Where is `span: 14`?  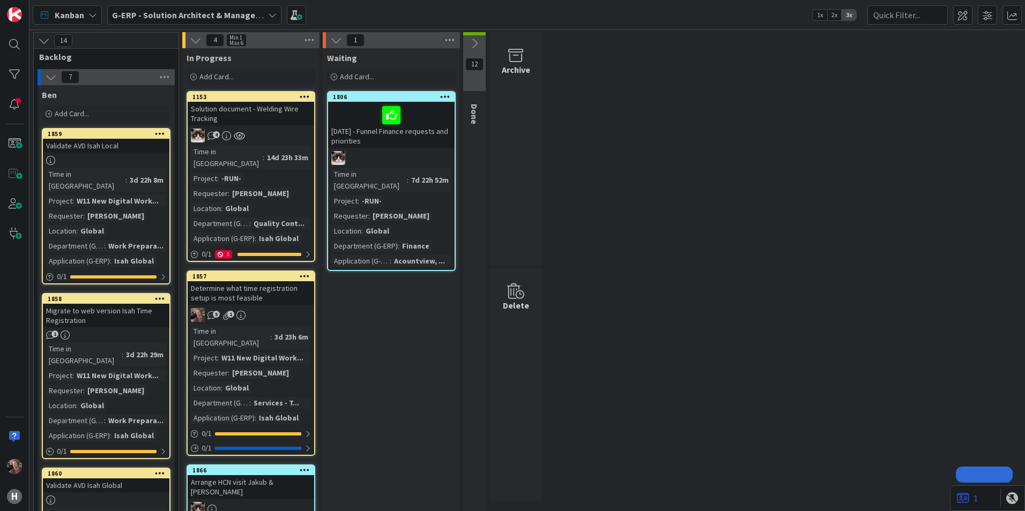
span: 14 is located at coordinates (63, 41).